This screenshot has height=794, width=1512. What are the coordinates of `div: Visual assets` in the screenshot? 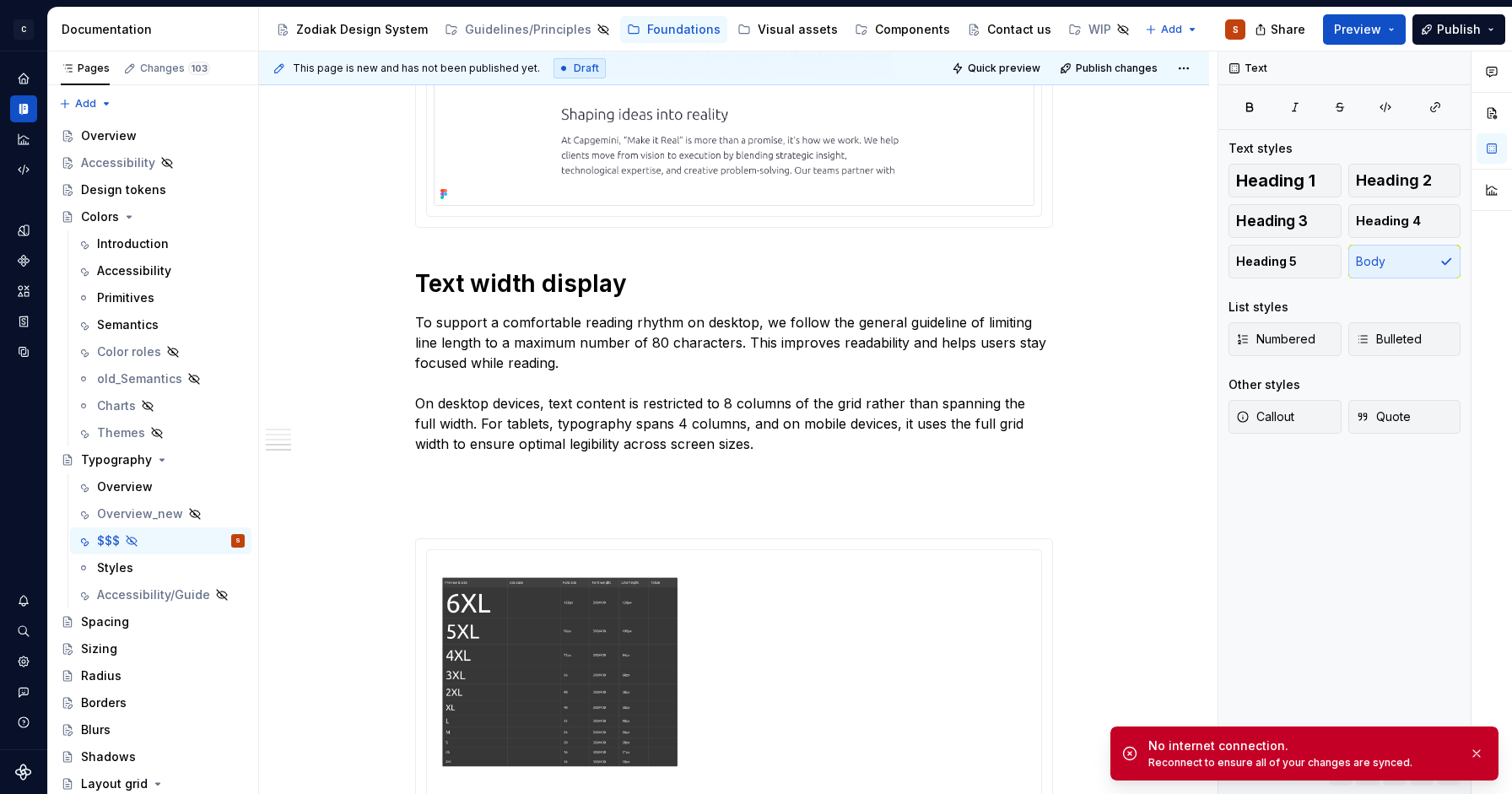 It's located at (797, 30).